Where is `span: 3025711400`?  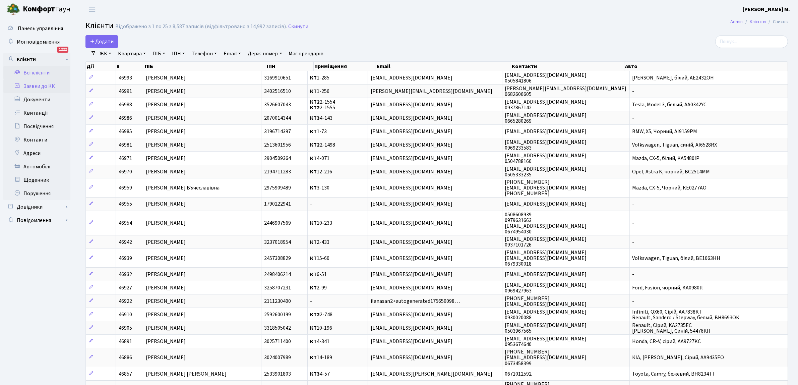
span: 3025711400 is located at coordinates (278, 341).